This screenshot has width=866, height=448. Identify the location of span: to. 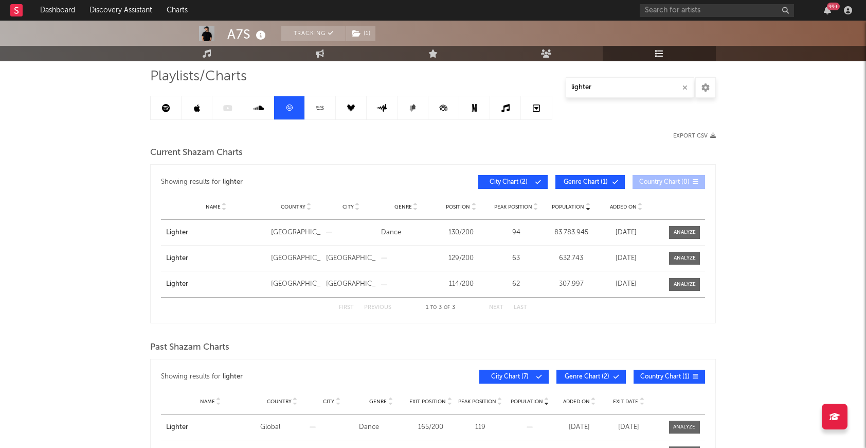
(434, 307).